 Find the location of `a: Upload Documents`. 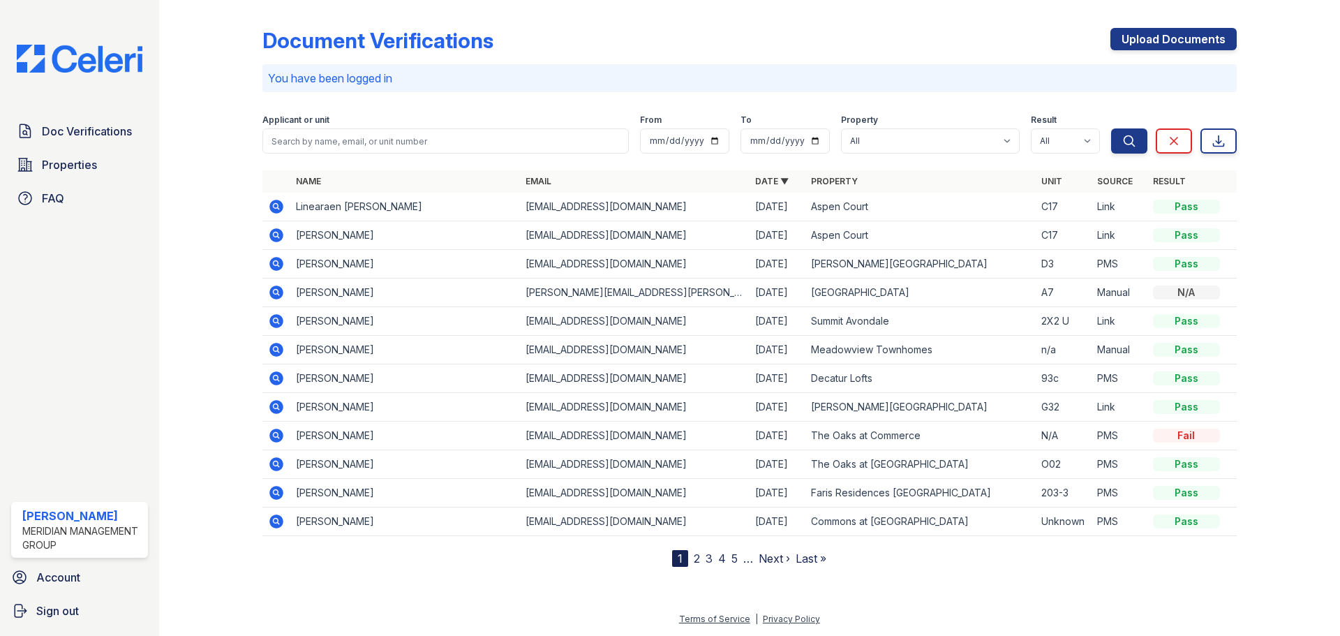

a: Upload Documents is located at coordinates (1174, 39).